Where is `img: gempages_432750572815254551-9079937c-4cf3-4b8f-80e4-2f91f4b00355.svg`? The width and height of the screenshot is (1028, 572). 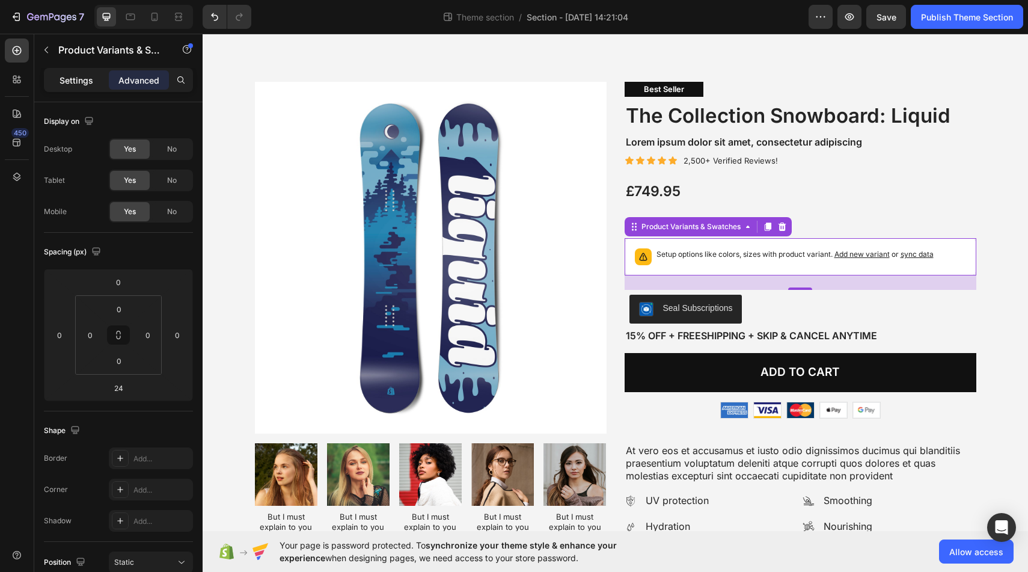
img: gempages_432750572815254551-9079937c-4cf3-4b8f-80e4-2f91f4b00355.svg is located at coordinates (631, 376).